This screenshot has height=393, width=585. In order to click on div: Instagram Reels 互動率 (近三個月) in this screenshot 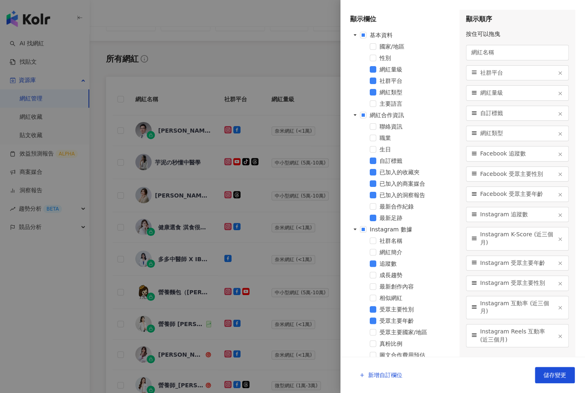, I will do `click(517, 335)`.